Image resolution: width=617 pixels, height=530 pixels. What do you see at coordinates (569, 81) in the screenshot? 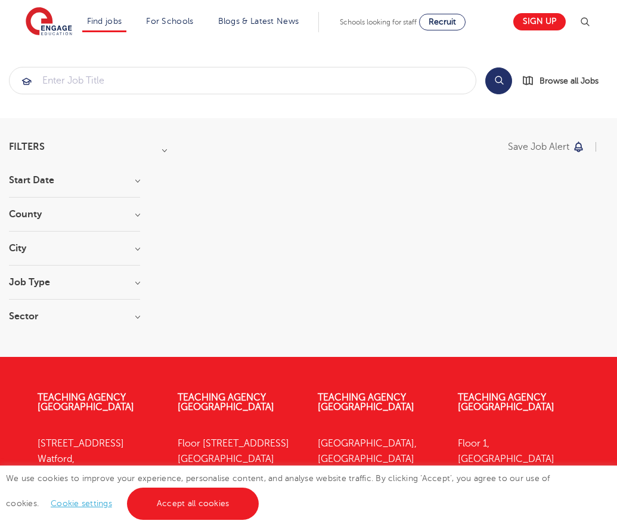
I see `span: Browse all Jobs` at bounding box center [569, 81].